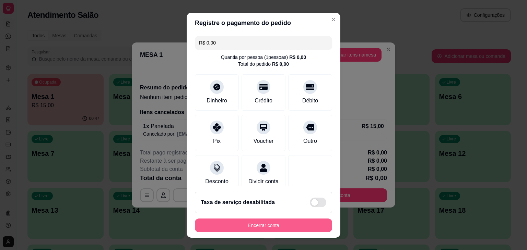  What do you see at coordinates (217, 141) in the screenshot?
I see `div: Pix` at bounding box center [217, 141].